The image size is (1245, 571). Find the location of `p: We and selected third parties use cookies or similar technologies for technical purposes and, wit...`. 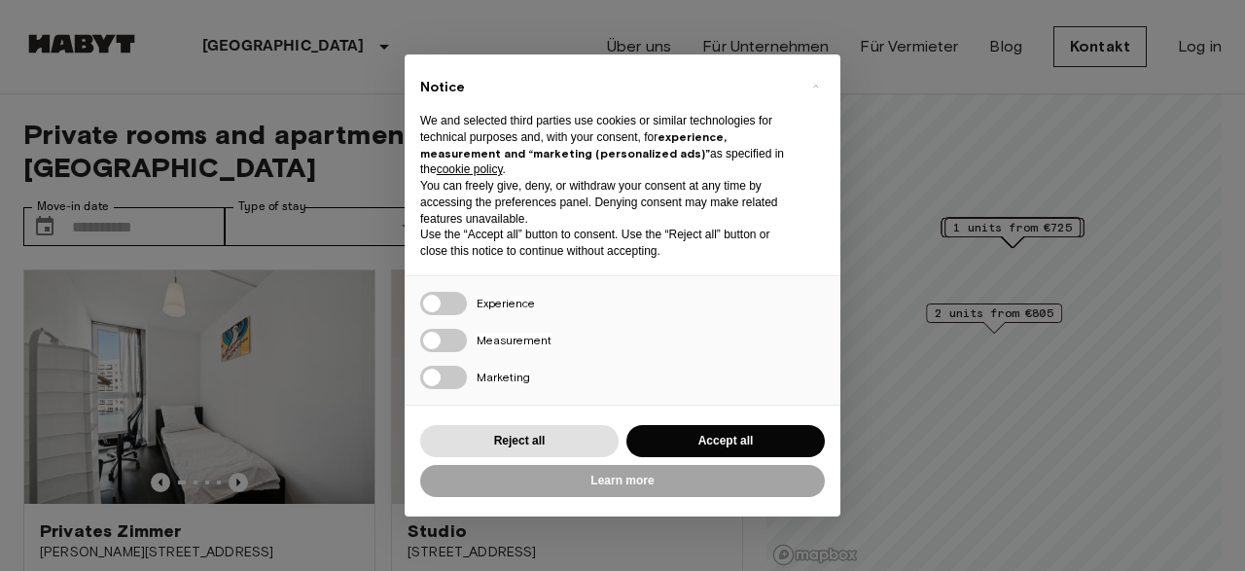

p: We and selected third parties use cookies or similar technologies for technical purposes and, wit... is located at coordinates (607, 145).